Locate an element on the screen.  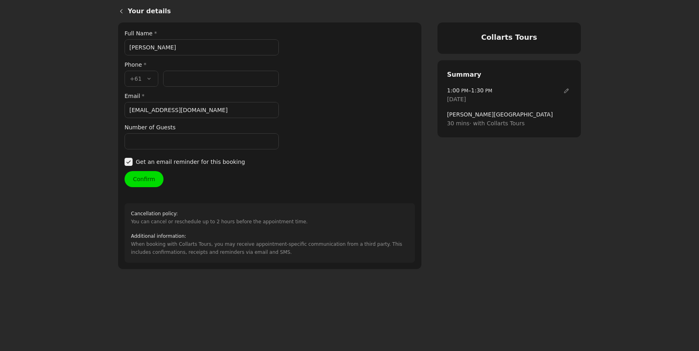
input: Verified by Zero Phishing is located at coordinates (202, 47).